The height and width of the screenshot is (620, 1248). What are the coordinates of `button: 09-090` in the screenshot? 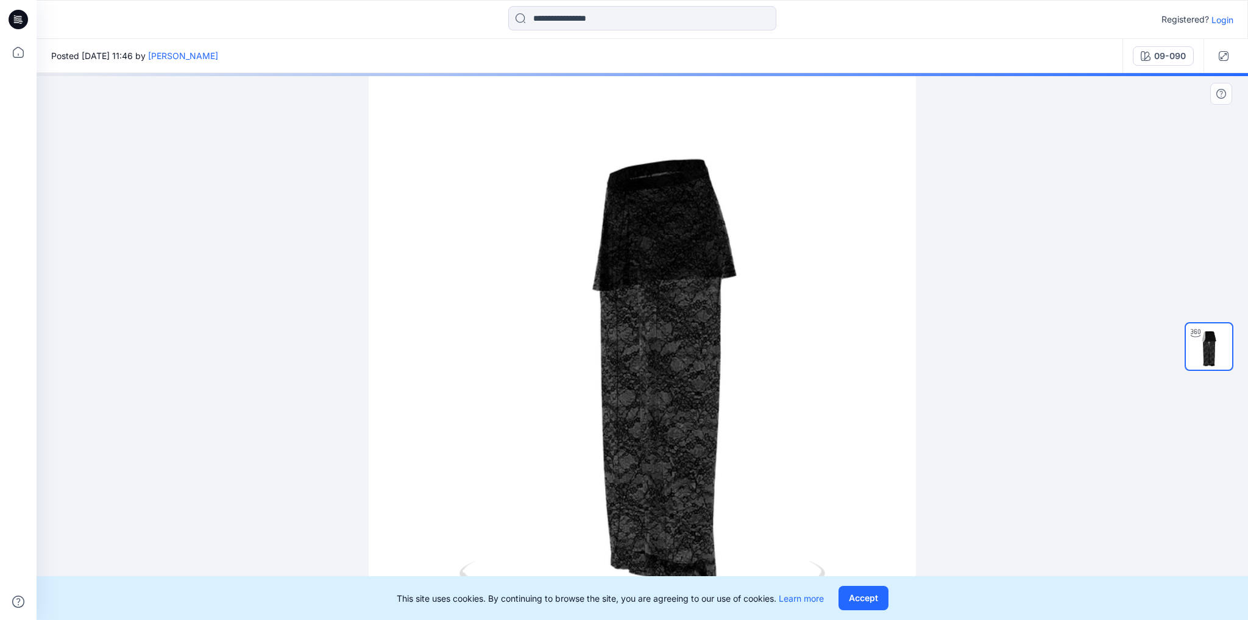 It's located at (1163, 56).